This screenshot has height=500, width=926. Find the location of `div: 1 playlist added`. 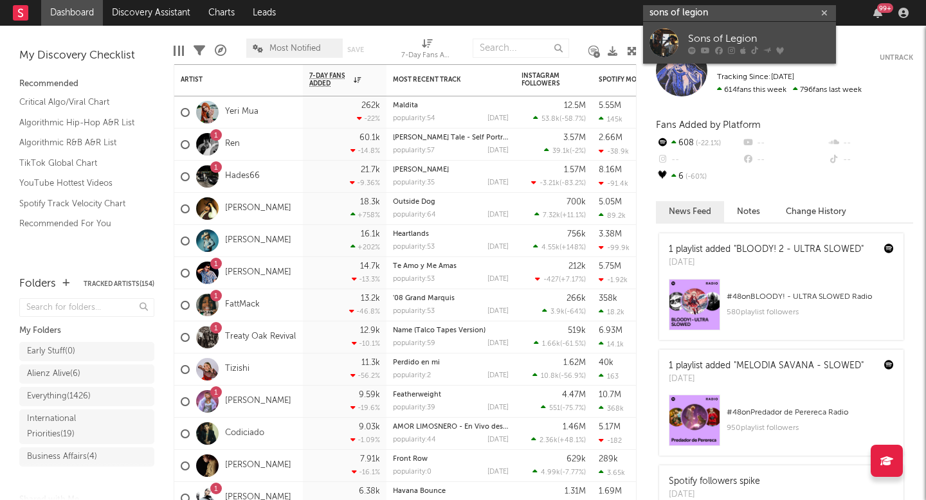

div: 1 playlist added is located at coordinates (766, 366).